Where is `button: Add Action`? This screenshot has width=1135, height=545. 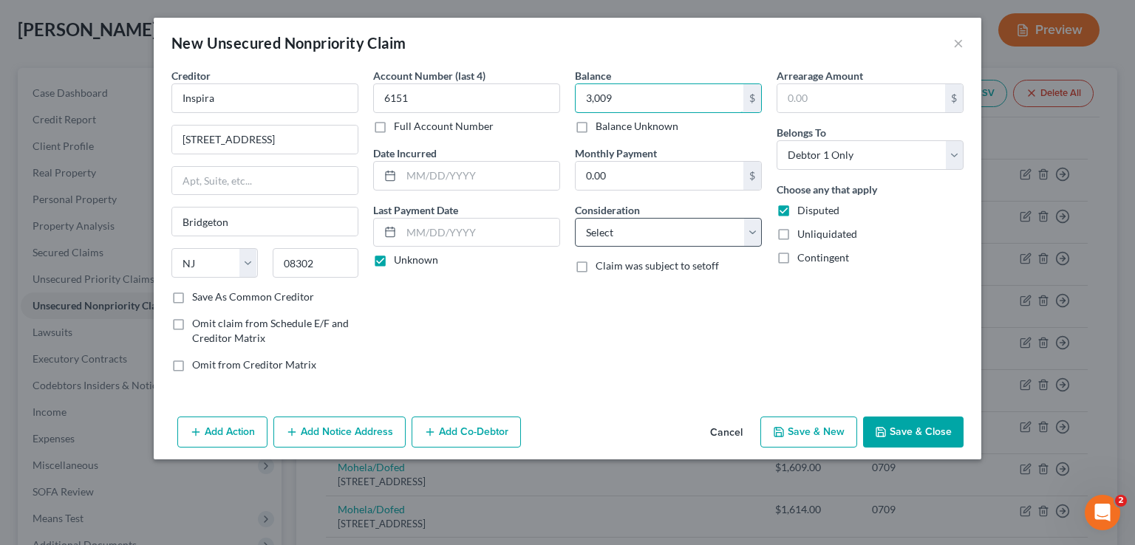 button: Add Action is located at coordinates (222, 432).